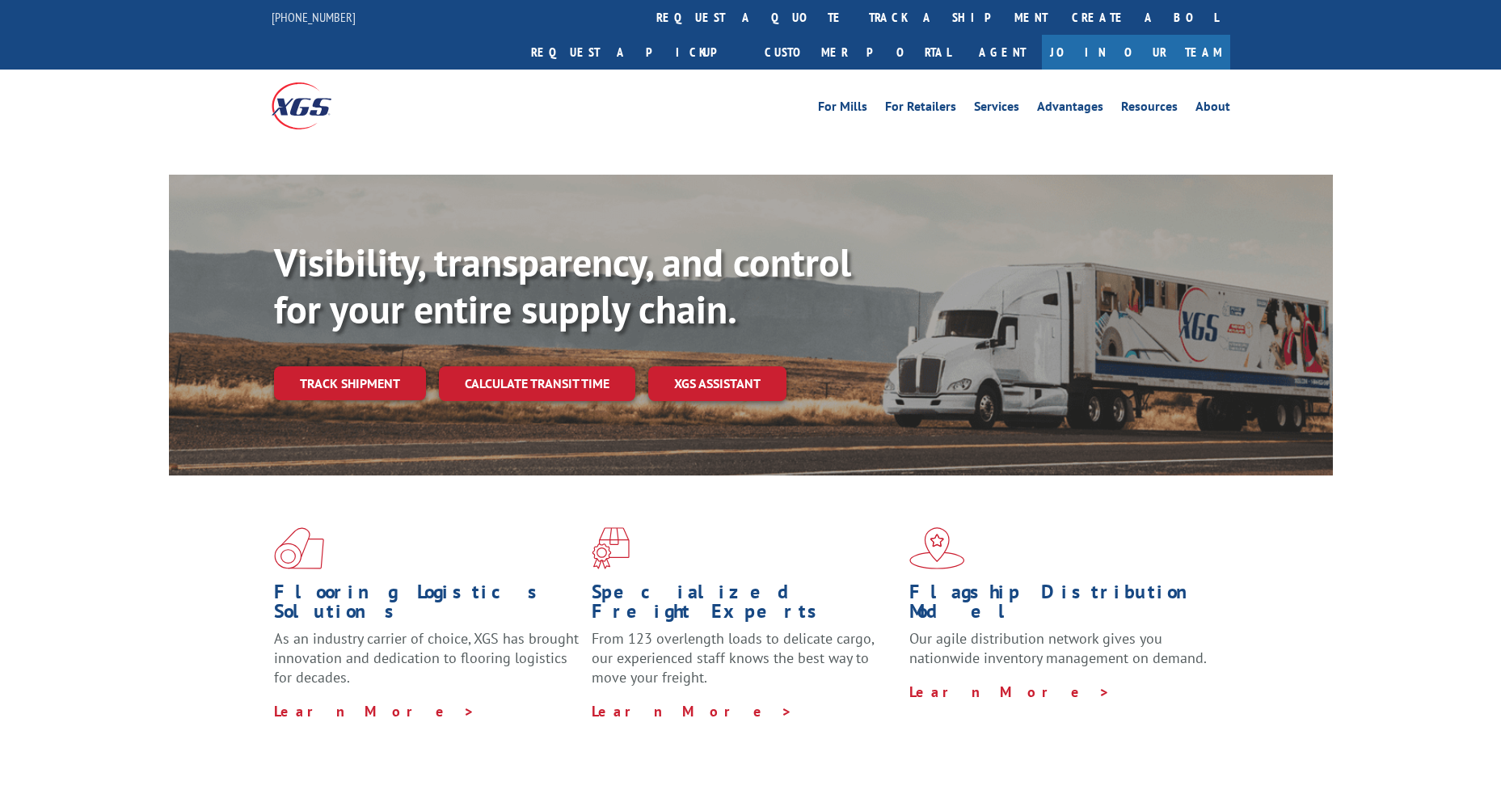  What do you see at coordinates (299, 548) in the screenshot?
I see `img: xgs-icon-total-supply-chain-intelligence-red` at bounding box center [299, 548].